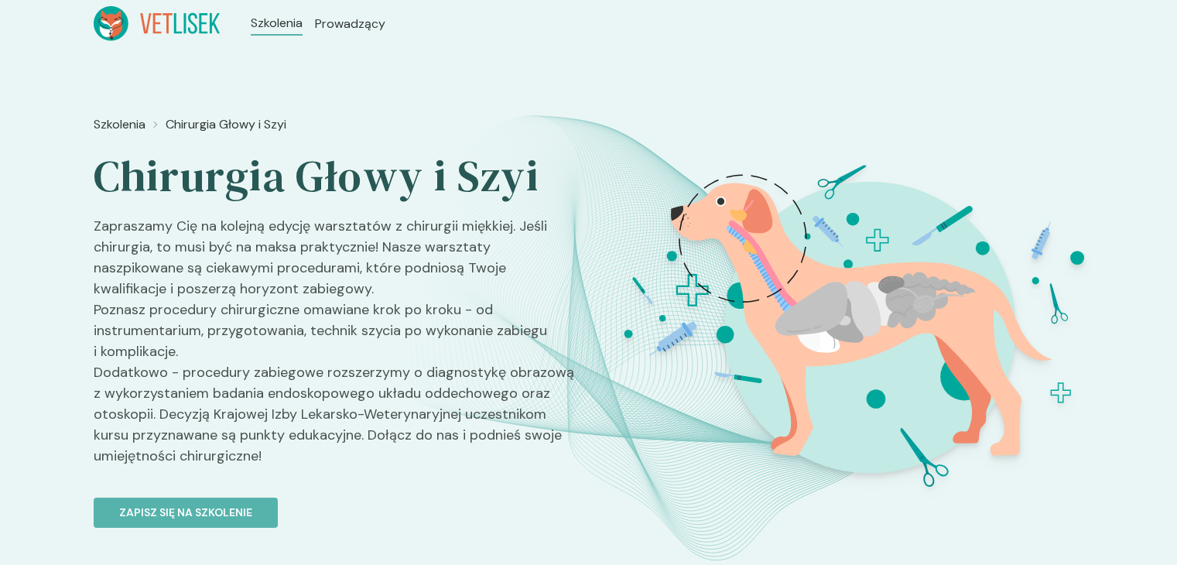  What do you see at coordinates (335, 347) in the screenshot?
I see `p: Zapraszamy Cię na kolejną edycję warsztatów z chirurgii miękkiej. Jeśli chirurgia, to musi być na...` at bounding box center [335, 347].